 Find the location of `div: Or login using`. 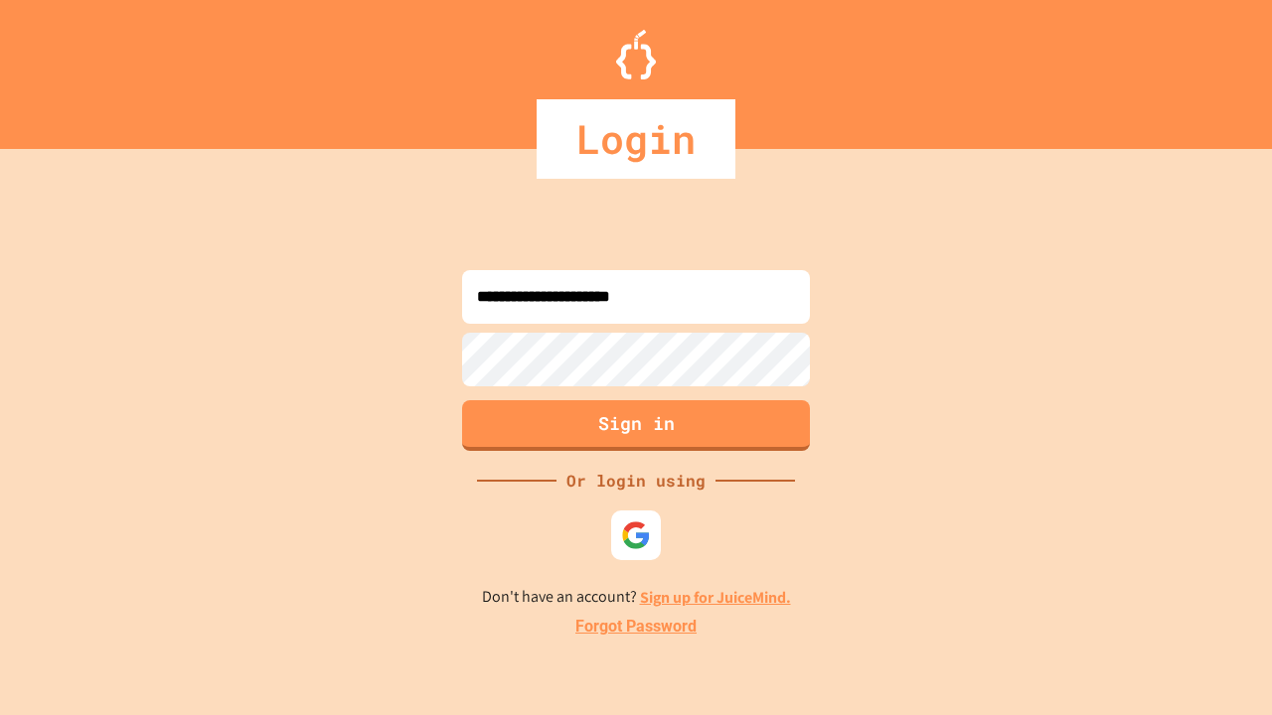

div: Or login using is located at coordinates (636, 481).